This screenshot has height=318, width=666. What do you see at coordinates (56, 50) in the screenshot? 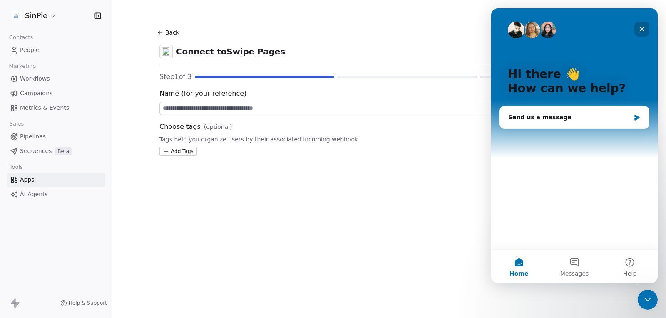
I see `a: People` at bounding box center [56, 50].